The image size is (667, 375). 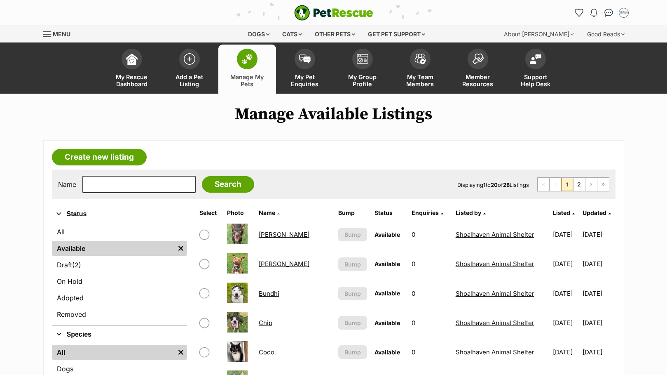 I want to click on a: Conversations, so click(x=609, y=13).